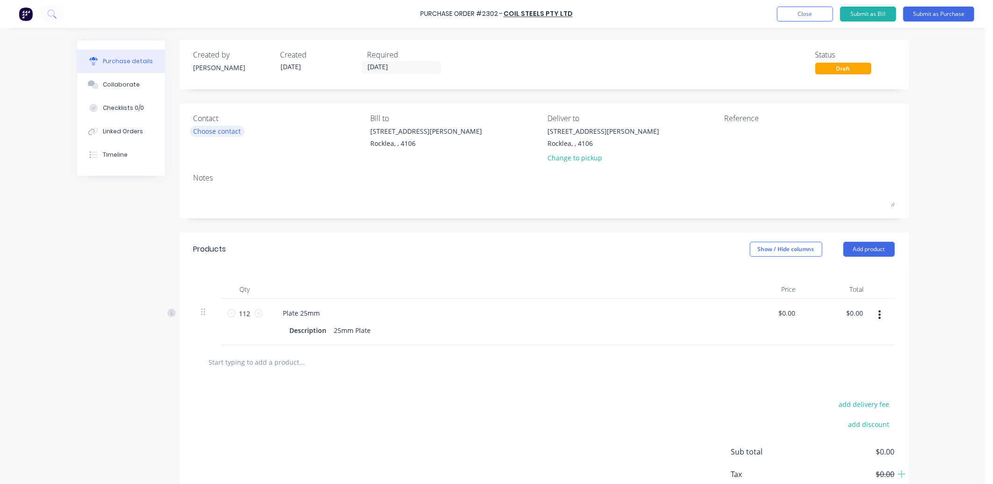 This screenshot has width=993, height=484. What do you see at coordinates (538, 14) in the screenshot?
I see `a: Coil Steels Pty Ltd` at bounding box center [538, 14].